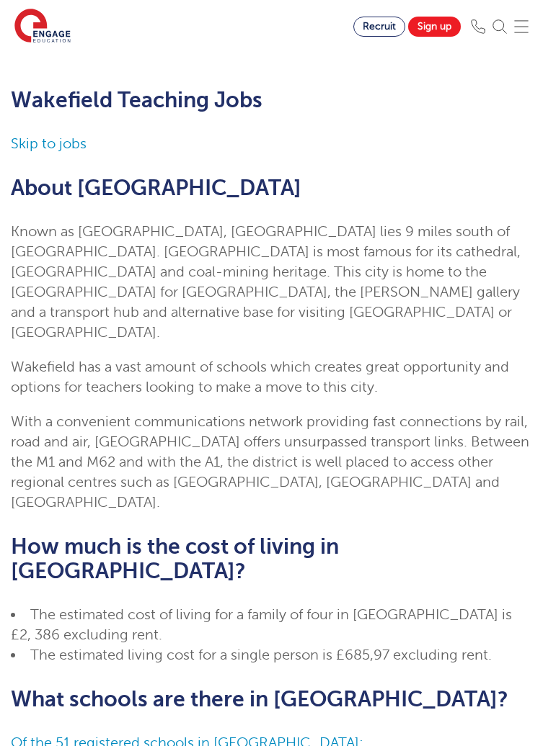 This screenshot has height=746, width=543. I want to click on img: Phone, so click(478, 27).